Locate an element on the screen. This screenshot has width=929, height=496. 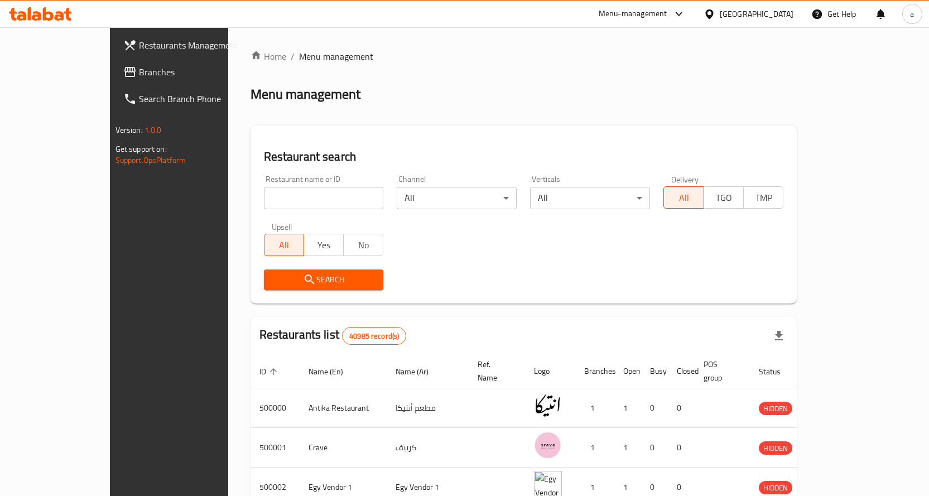
span: Ref. Name is located at coordinates (494, 371).